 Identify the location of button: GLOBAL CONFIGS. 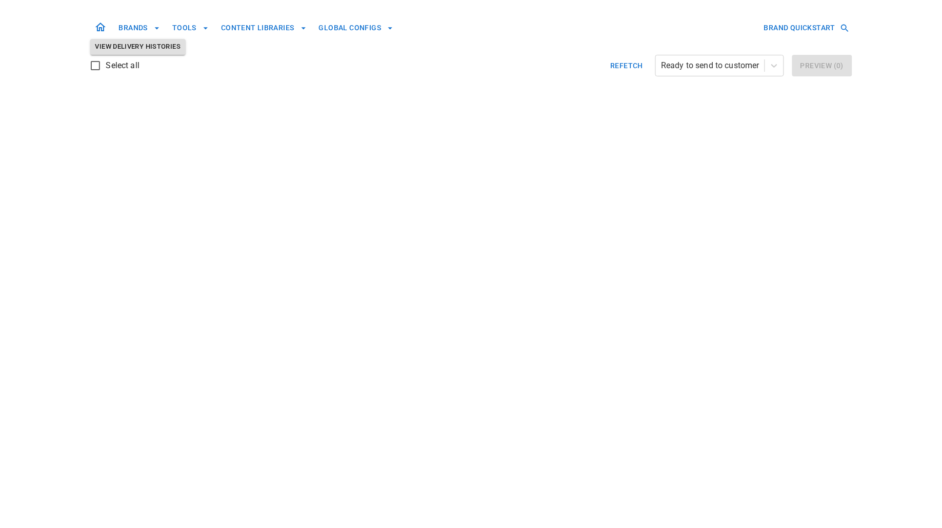
(356, 28).